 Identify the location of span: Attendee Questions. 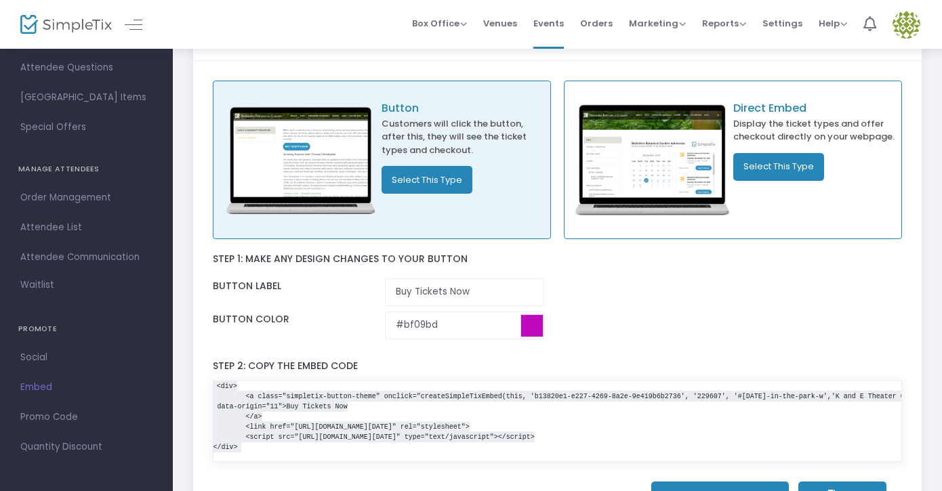
(86, 68).